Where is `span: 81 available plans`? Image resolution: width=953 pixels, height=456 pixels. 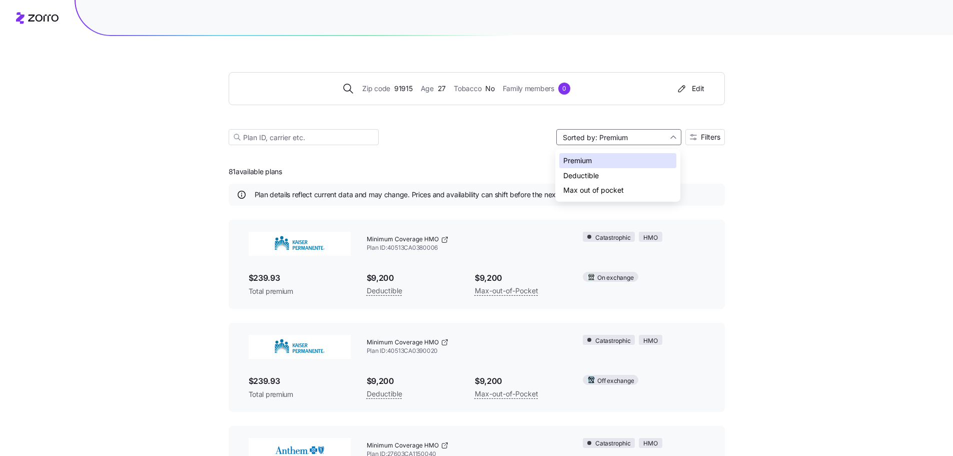 span: 81 available plans is located at coordinates (255, 172).